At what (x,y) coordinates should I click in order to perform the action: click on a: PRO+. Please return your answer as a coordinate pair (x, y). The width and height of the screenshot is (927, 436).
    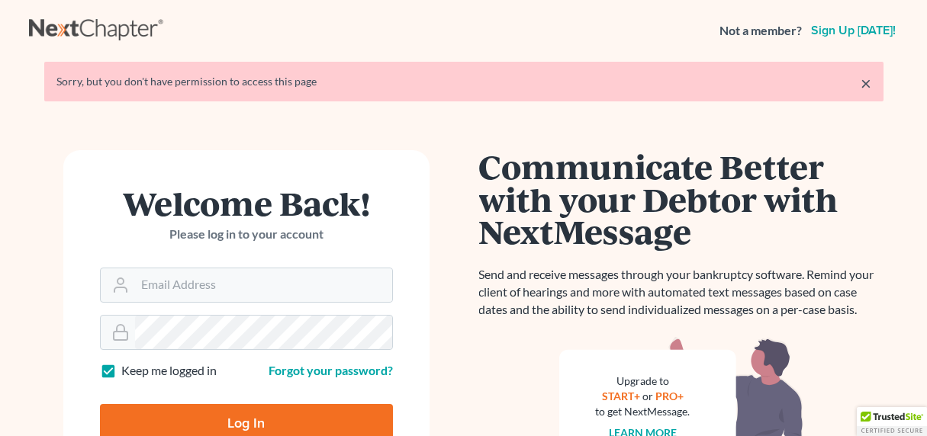
    Looking at the image, I should click on (669, 396).